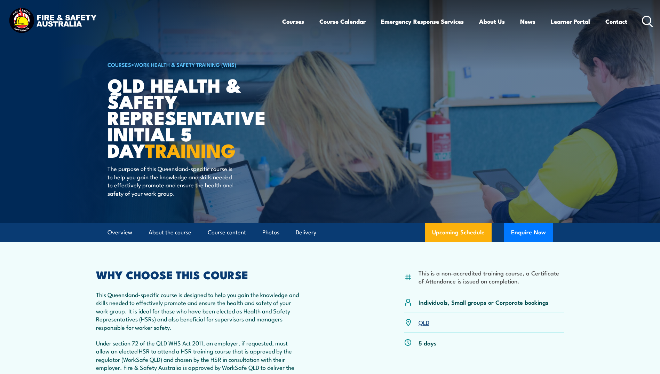 Image resolution: width=660 pixels, height=374 pixels. What do you see at coordinates (171, 181) in the screenshot?
I see `p: The purpose of this Queensland-specific course is to help you gain the knowledge and skills neede...` at bounding box center [171, 181].